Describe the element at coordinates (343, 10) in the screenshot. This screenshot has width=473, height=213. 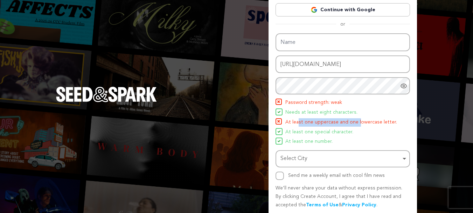
I see `a: Continue with Google` at that location.